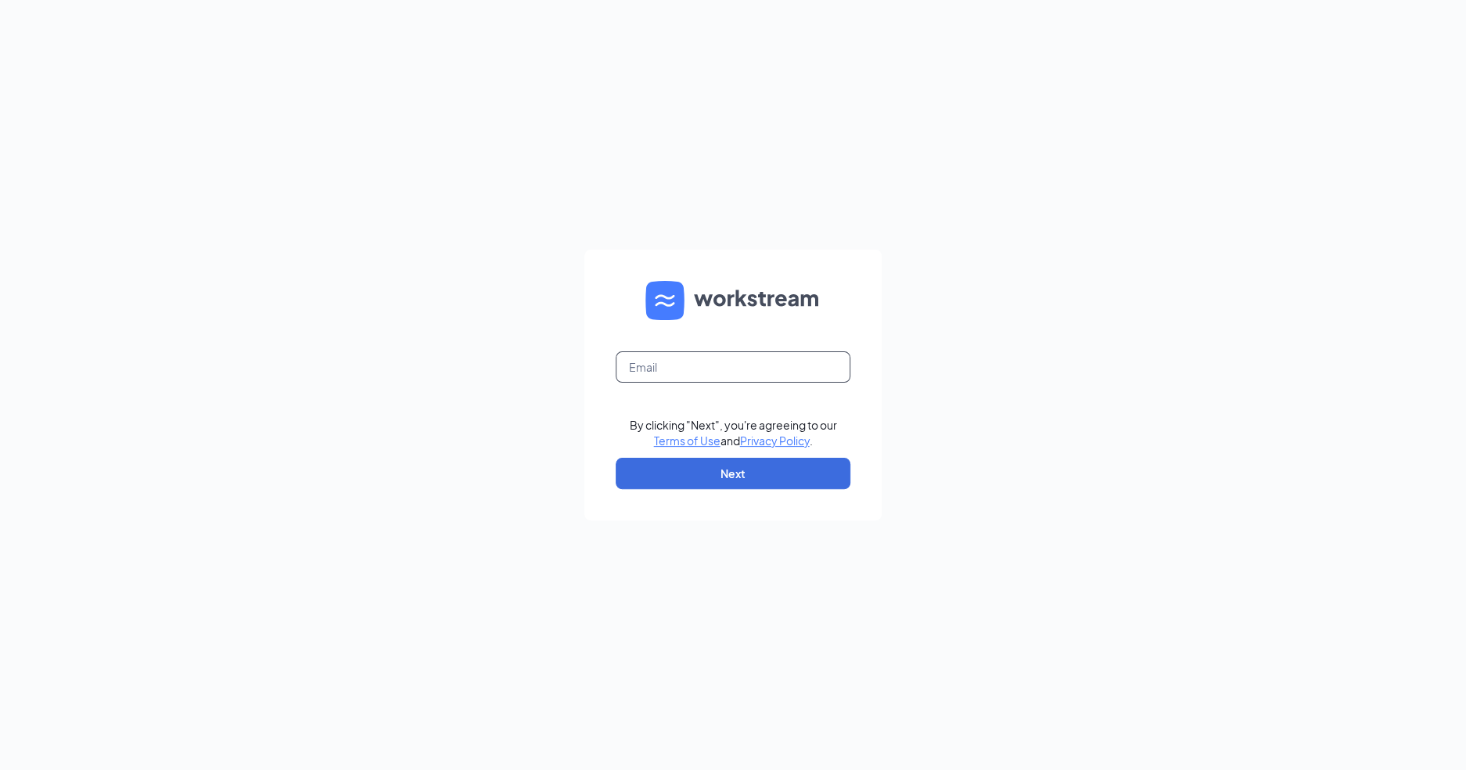  Describe the element at coordinates (733, 473) in the screenshot. I see `button: Next` at that location.